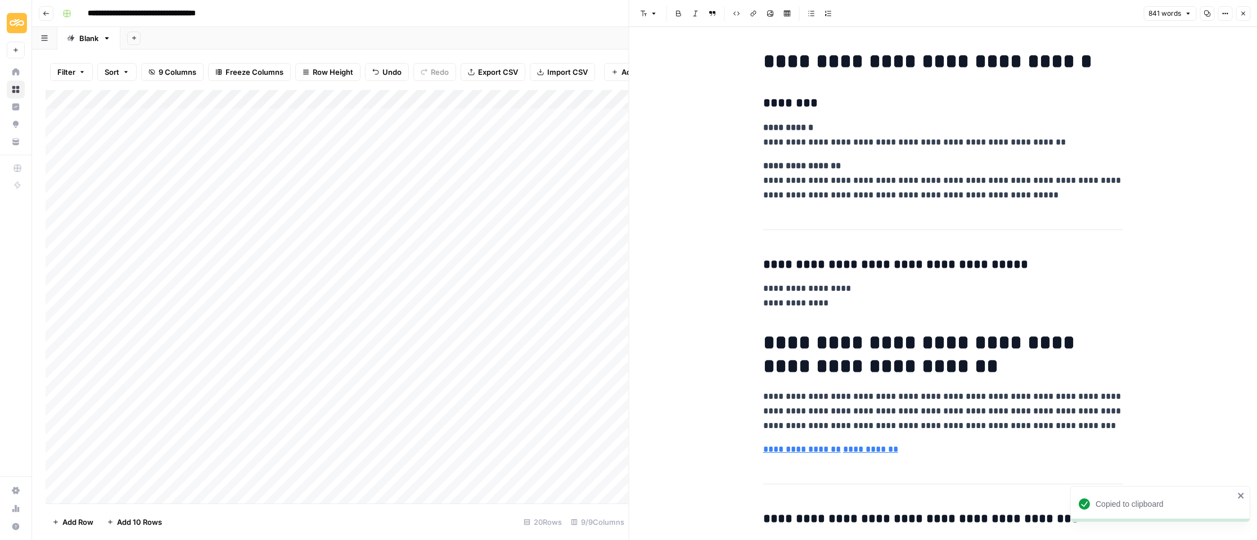 The width and height of the screenshot is (1257, 540). Describe the element at coordinates (1170, 14) in the screenshot. I see `button: 841 words` at that location.